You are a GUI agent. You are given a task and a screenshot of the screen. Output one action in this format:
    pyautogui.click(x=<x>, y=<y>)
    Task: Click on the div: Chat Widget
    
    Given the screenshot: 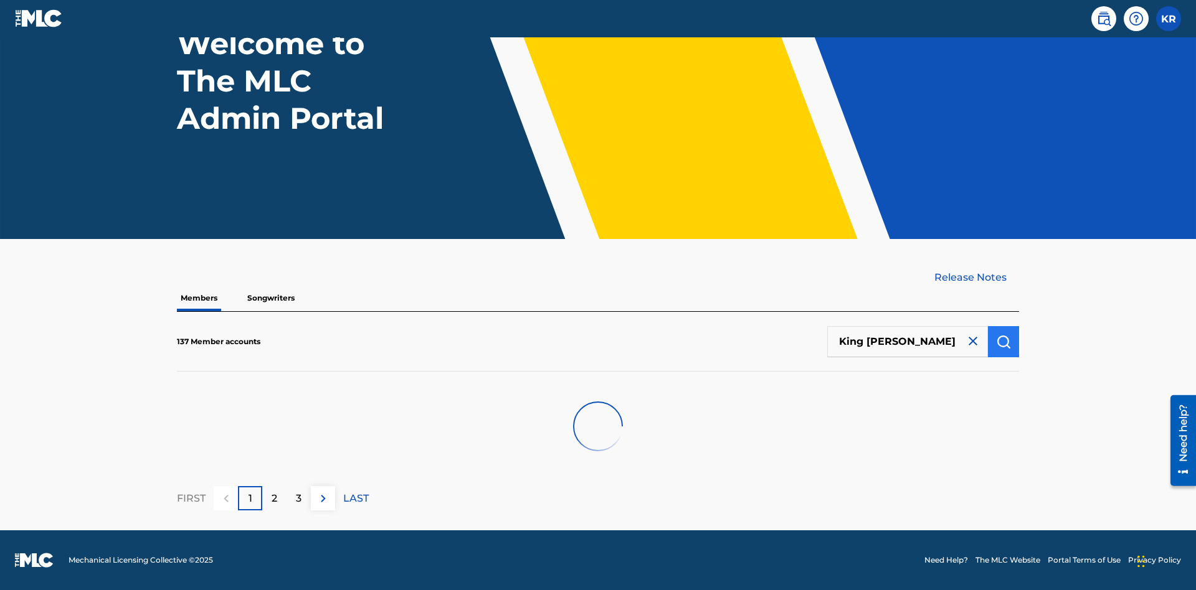 What is the action you would take?
    pyautogui.click(x=1165, y=560)
    